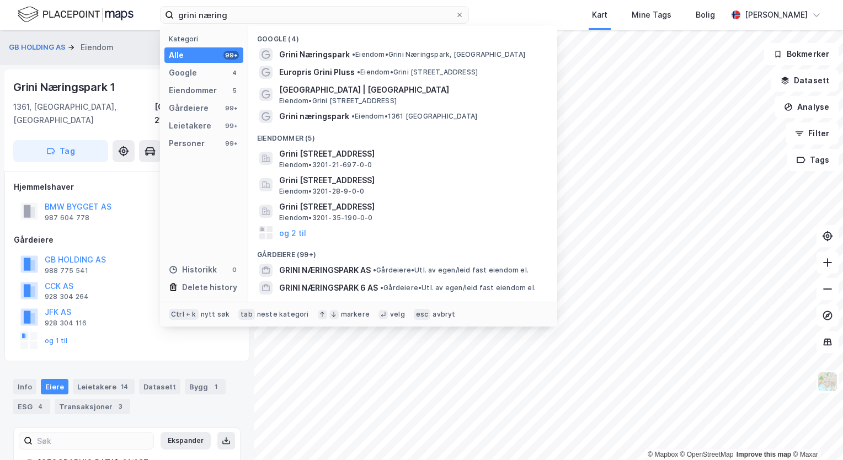 The image size is (843, 460). I want to click on button: Ekspander, so click(185, 441).